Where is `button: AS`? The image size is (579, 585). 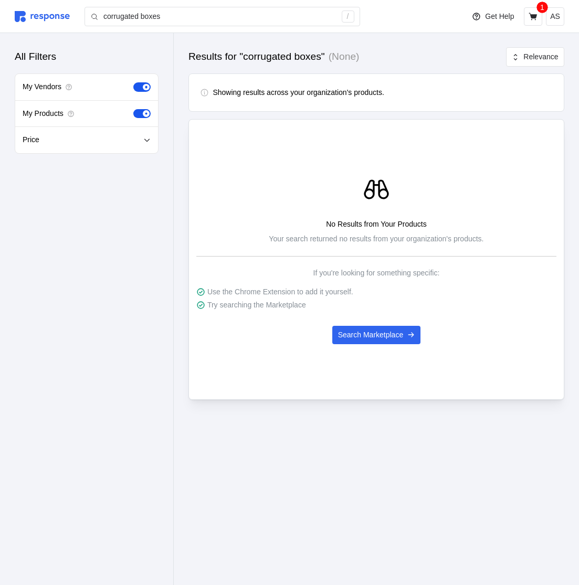 button: AS is located at coordinates (555, 16).